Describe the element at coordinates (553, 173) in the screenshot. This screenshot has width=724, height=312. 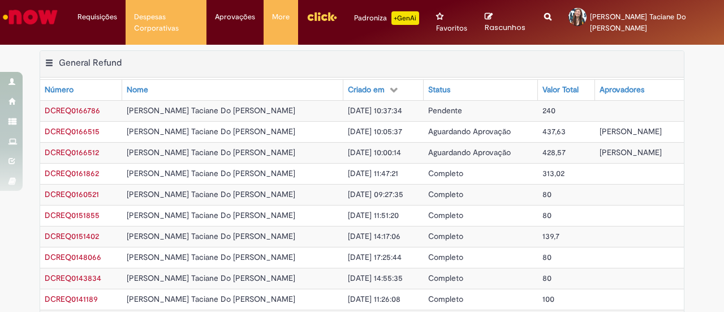
I see `span: 313,02` at that location.